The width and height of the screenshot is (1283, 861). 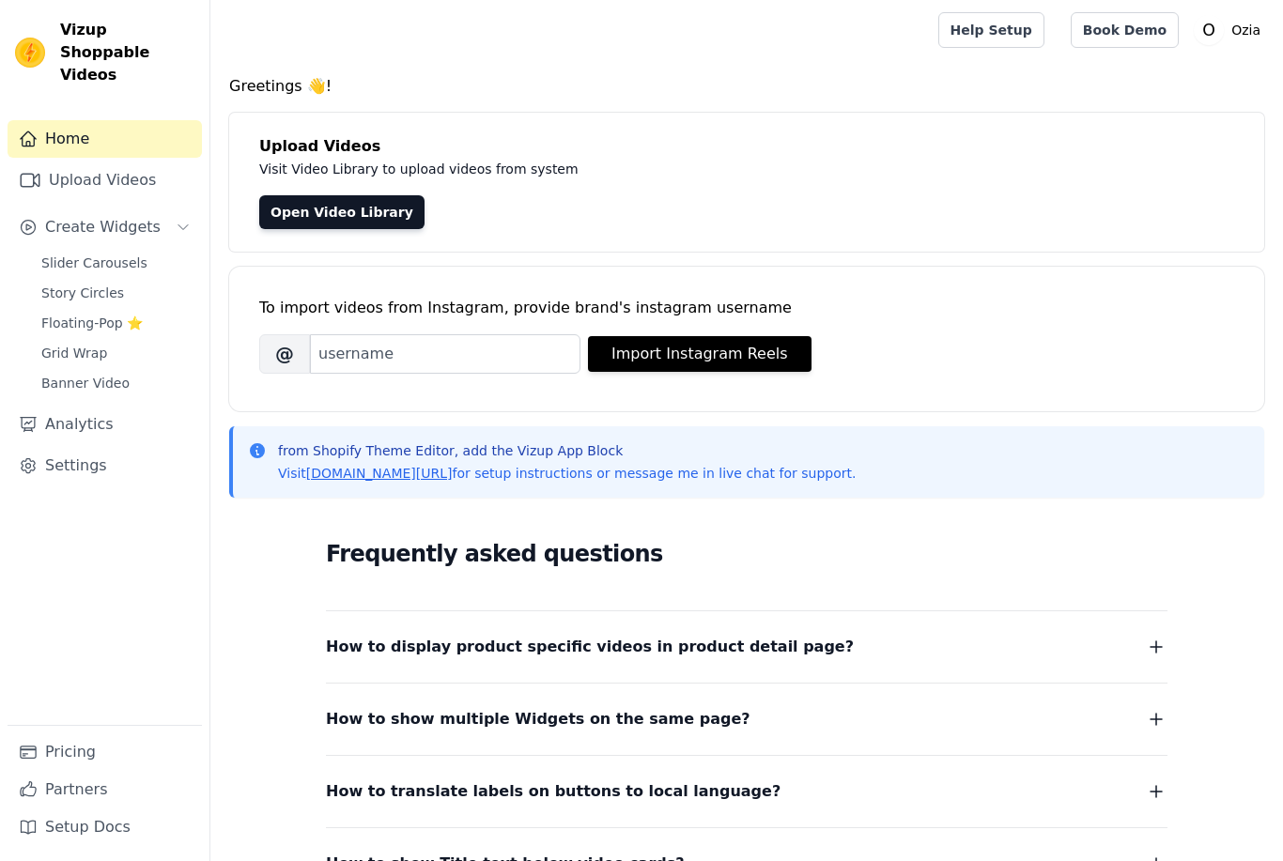 I want to click on button: Import Instagram Reels, so click(x=700, y=354).